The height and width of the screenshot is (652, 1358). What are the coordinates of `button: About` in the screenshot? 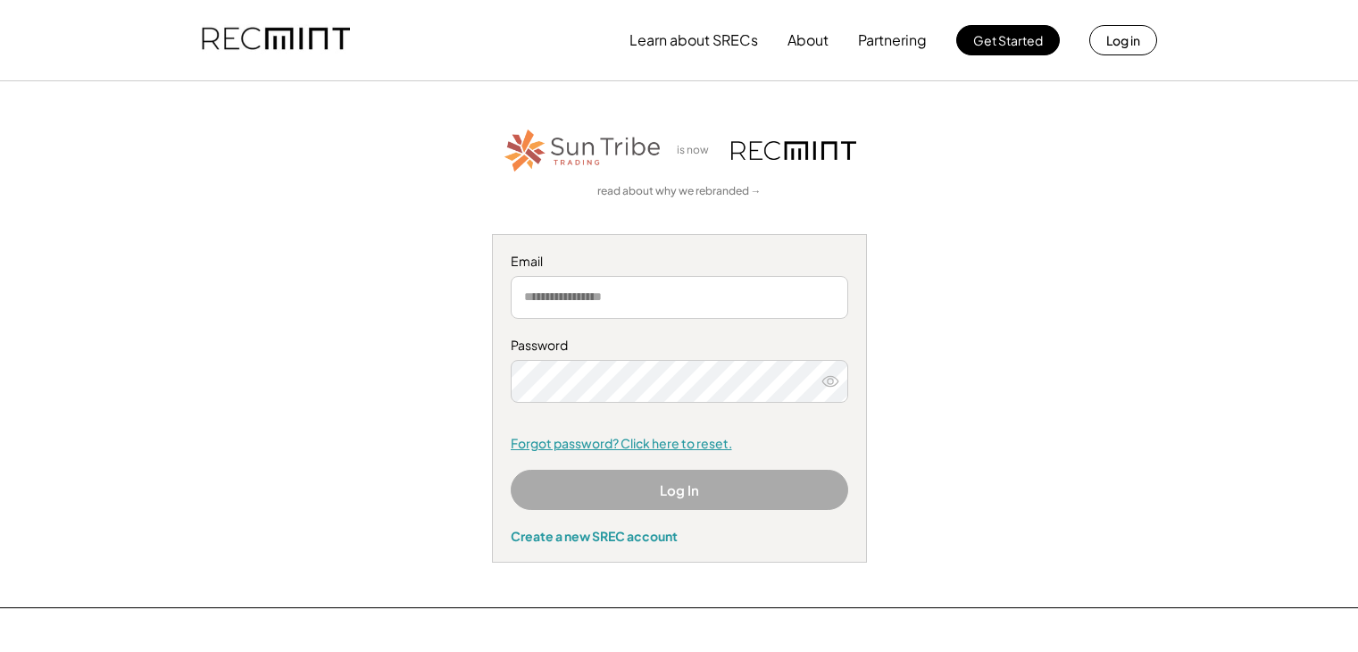 It's located at (808, 40).